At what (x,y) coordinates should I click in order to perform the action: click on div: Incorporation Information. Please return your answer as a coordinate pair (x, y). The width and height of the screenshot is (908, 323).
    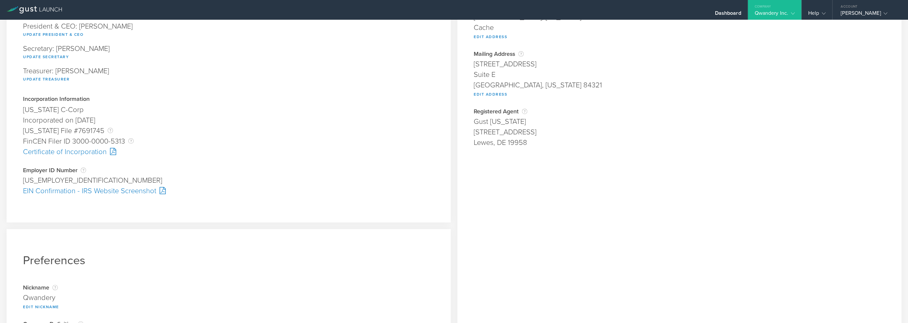
    Looking at the image, I should click on (228, 99).